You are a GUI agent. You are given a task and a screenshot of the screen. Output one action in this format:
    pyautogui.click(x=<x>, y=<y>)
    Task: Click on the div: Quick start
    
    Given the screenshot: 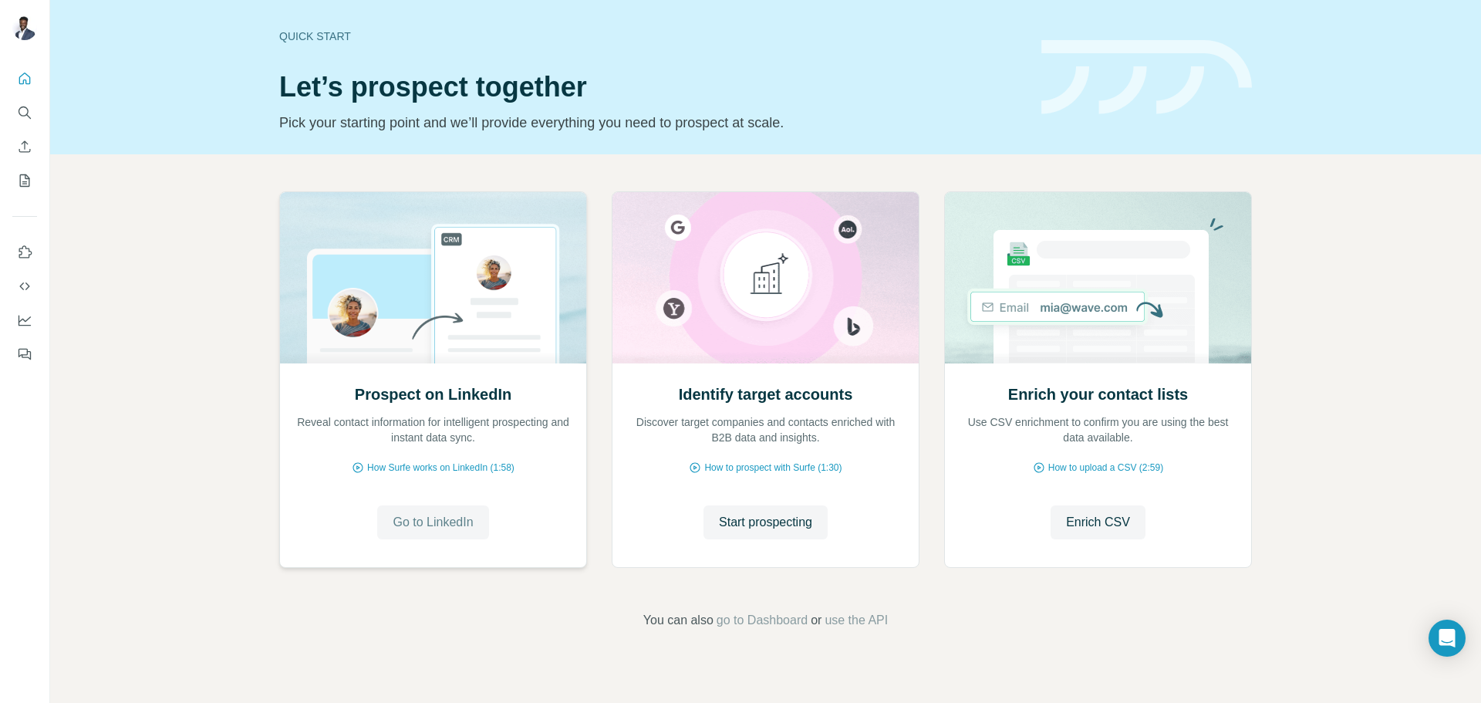 What is the action you would take?
    pyautogui.click(x=651, y=36)
    